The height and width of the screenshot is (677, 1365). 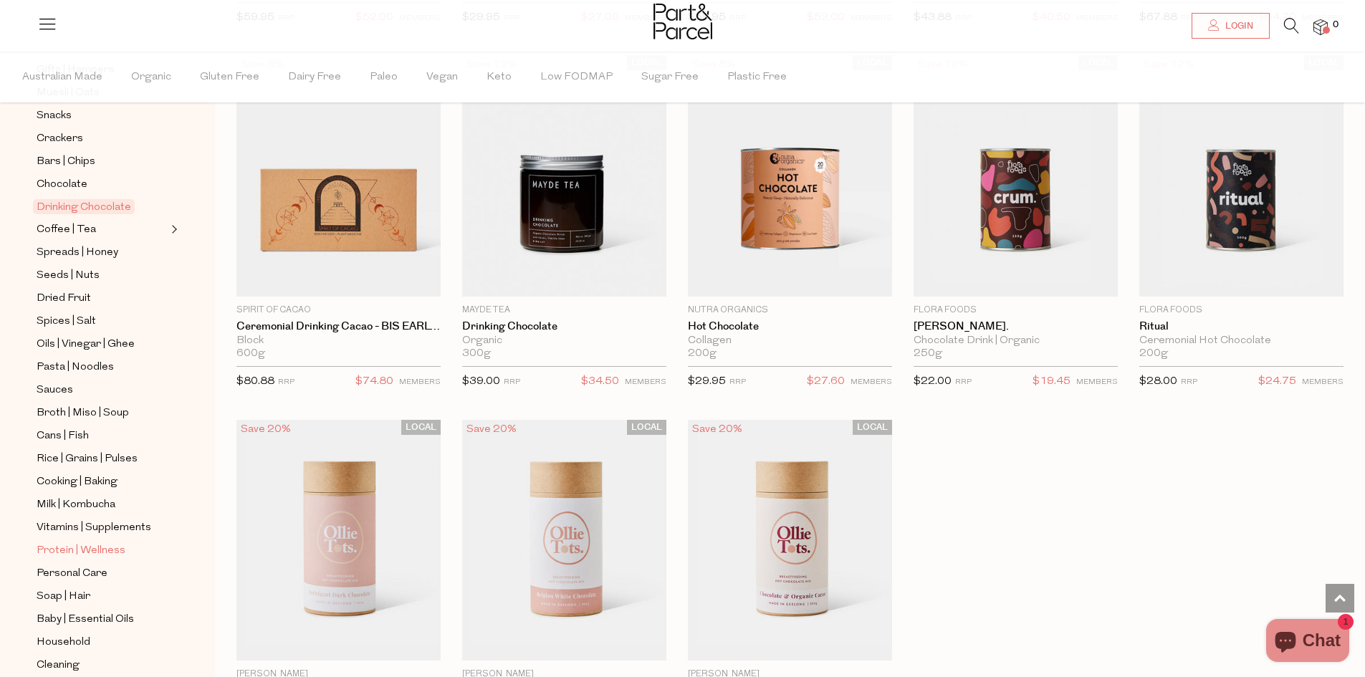 What do you see at coordinates (1231, 26) in the screenshot?
I see `a: Login` at bounding box center [1231, 26].